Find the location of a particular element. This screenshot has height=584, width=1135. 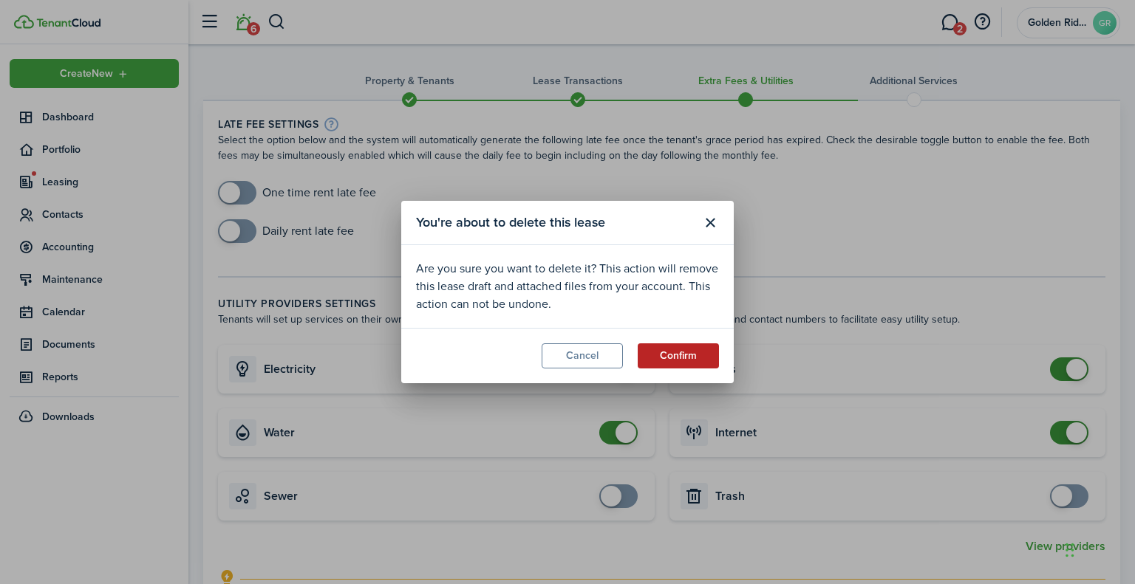

div: Chat Widget is located at coordinates (1098, 549).